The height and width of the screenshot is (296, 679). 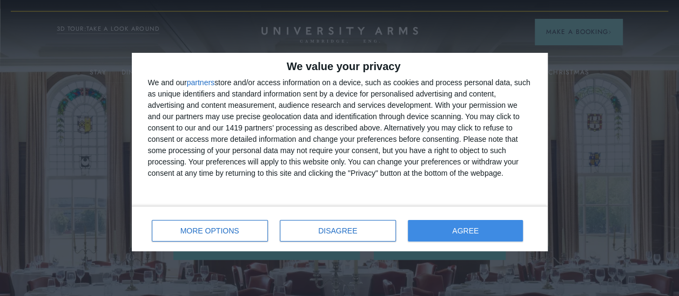 What do you see at coordinates (200, 83) in the screenshot?
I see `button: partners` at bounding box center [200, 83].